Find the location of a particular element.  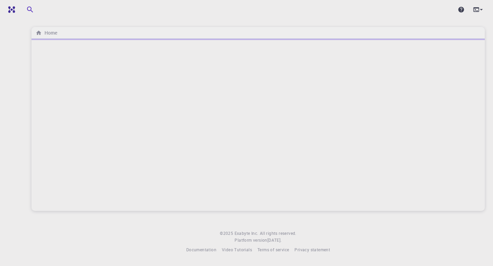

span: © 2025 is located at coordinates (227, 234).